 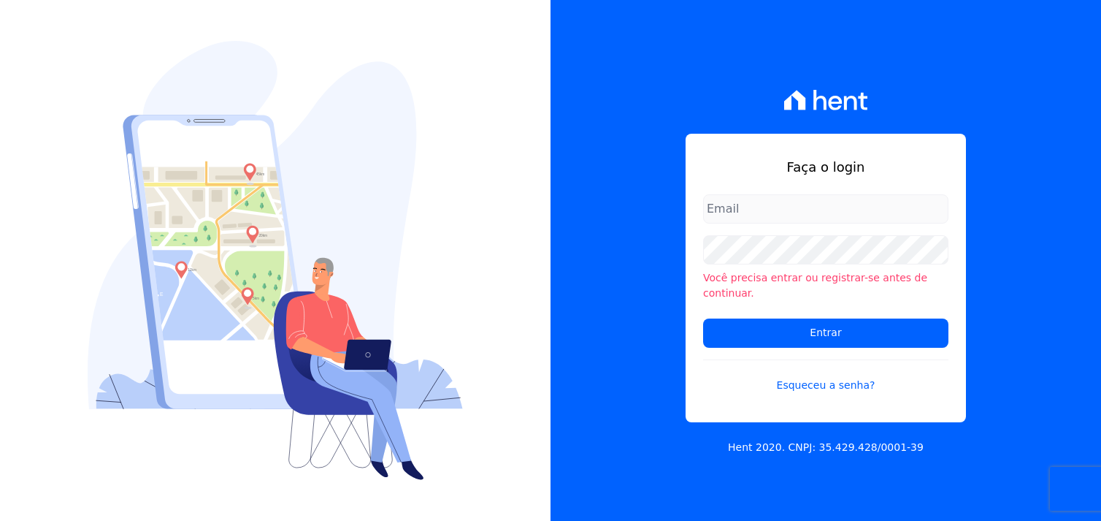 What do you see at coordinates (826, 447) in the screenshot?
I see `p: Hent 2020. CNPJ: 35.429.428/0001-39` at bounding box center [826, 447].